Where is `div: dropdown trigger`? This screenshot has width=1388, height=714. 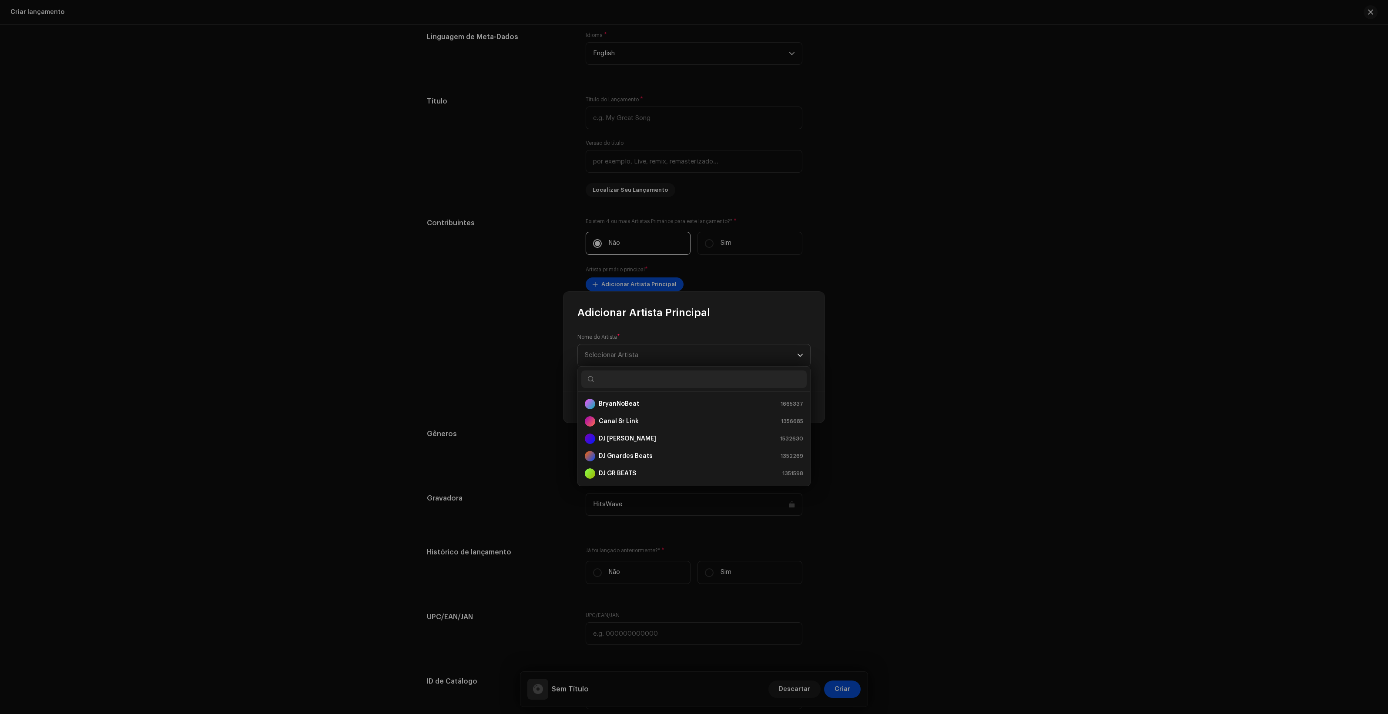
div: dropdown trigger is located at coordinates (800, 355).